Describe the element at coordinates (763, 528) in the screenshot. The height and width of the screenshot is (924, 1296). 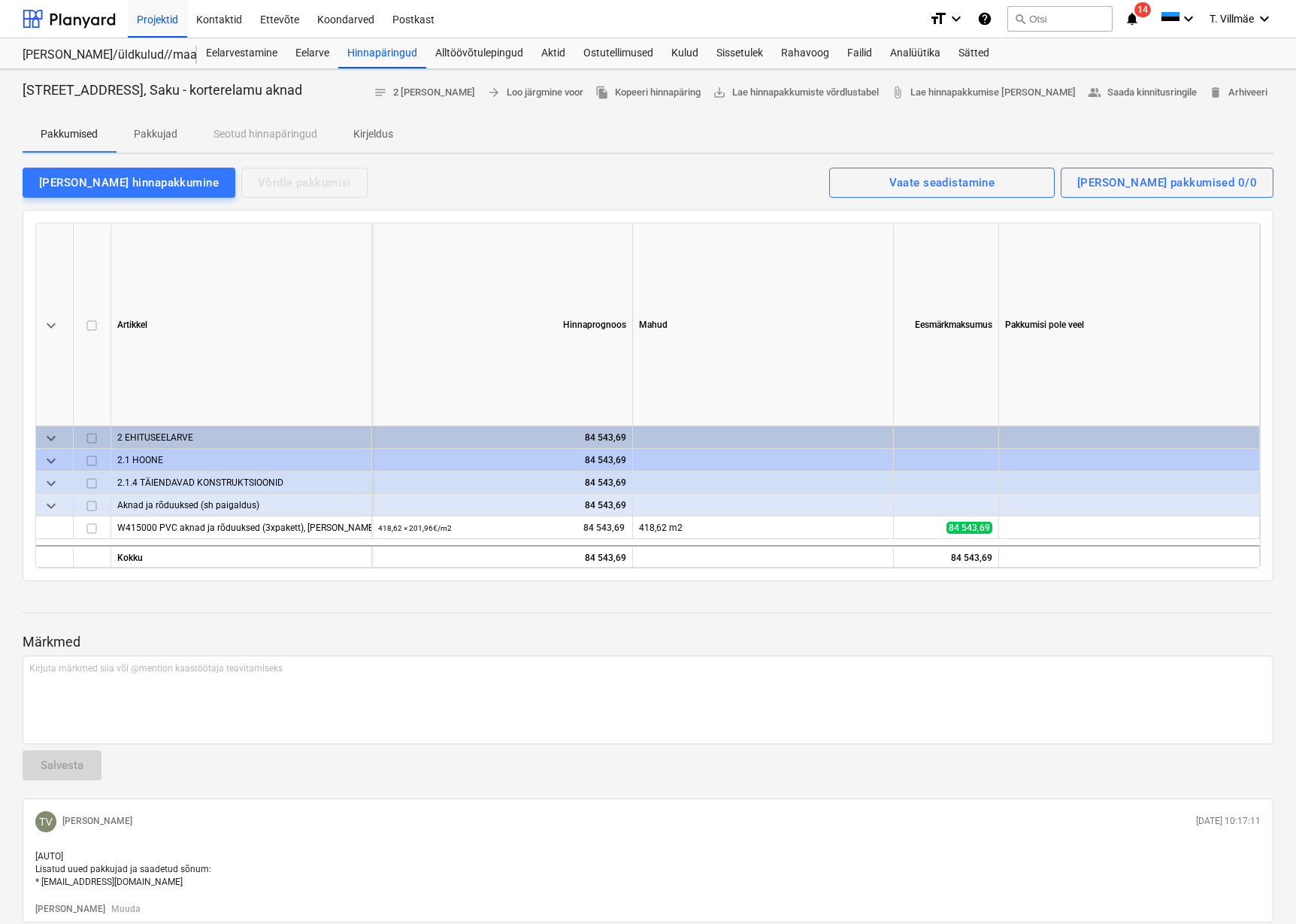
I see `div: 418,62 m2` at that location.